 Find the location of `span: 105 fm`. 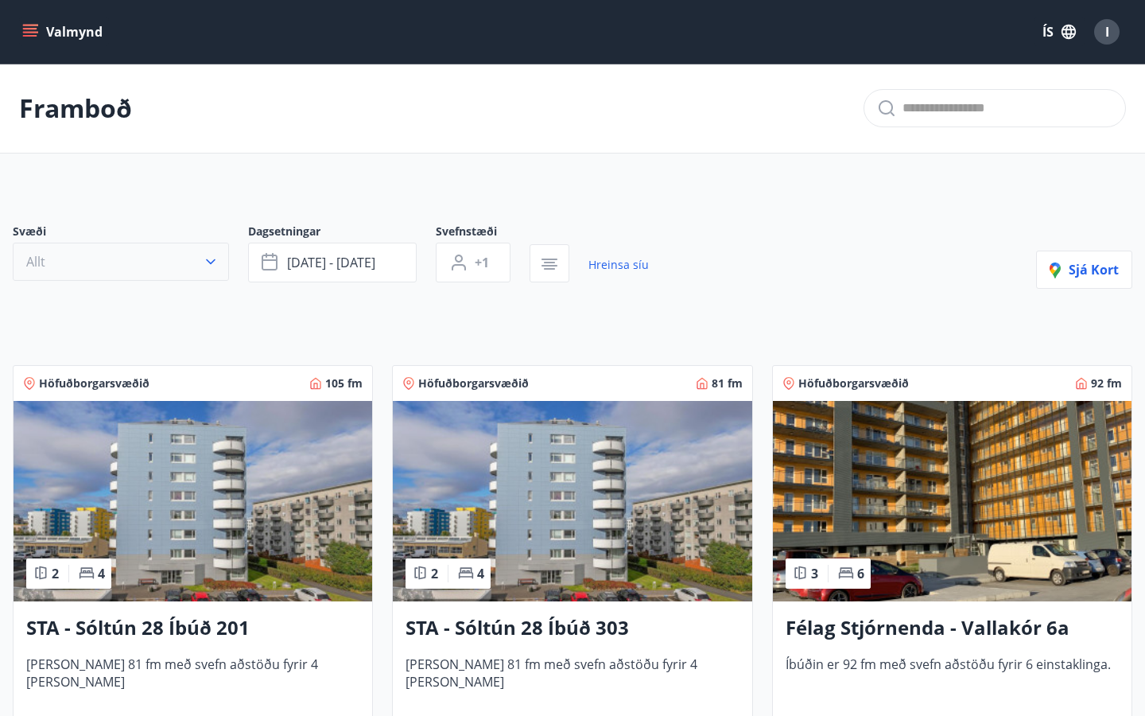

span: 105 fm is located at coordinates (344, 383).